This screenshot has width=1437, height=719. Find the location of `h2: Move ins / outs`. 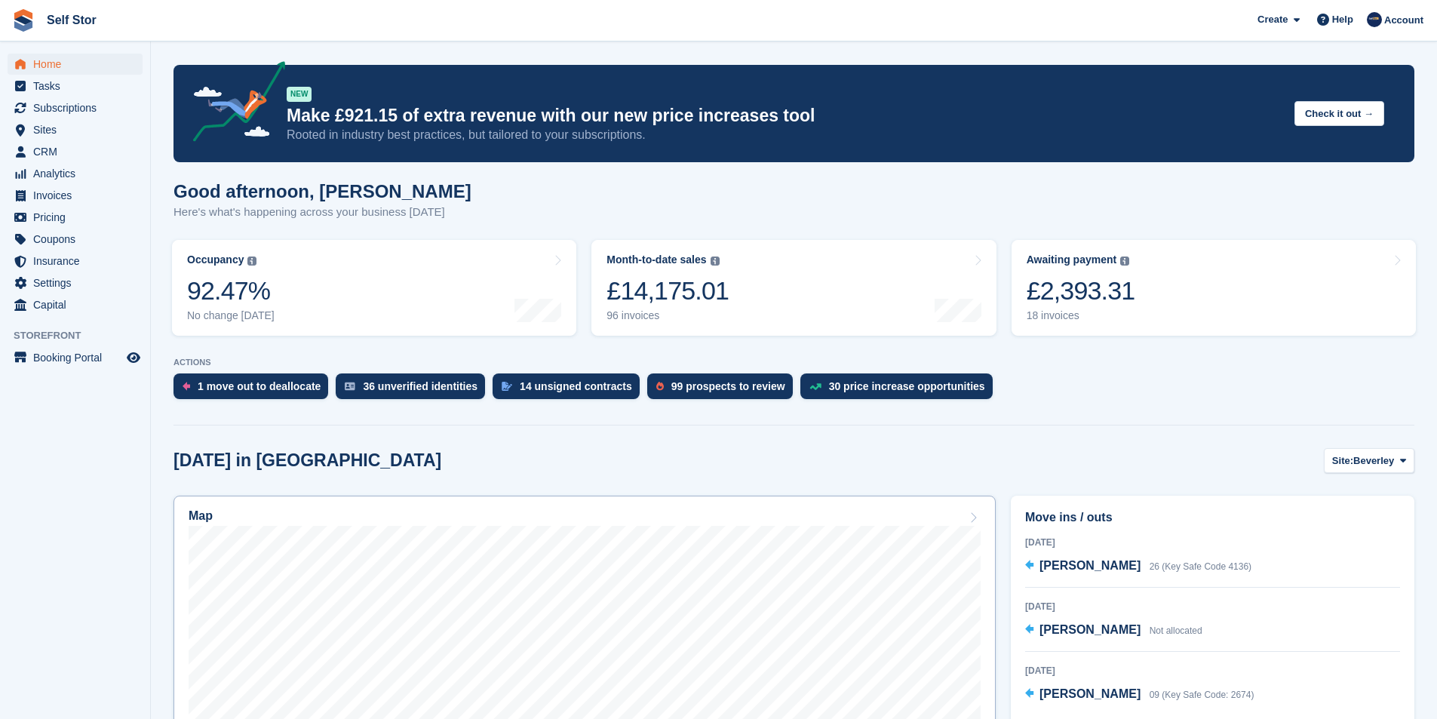

h2: Move ins / outs is located at coordinates (1212, 518).